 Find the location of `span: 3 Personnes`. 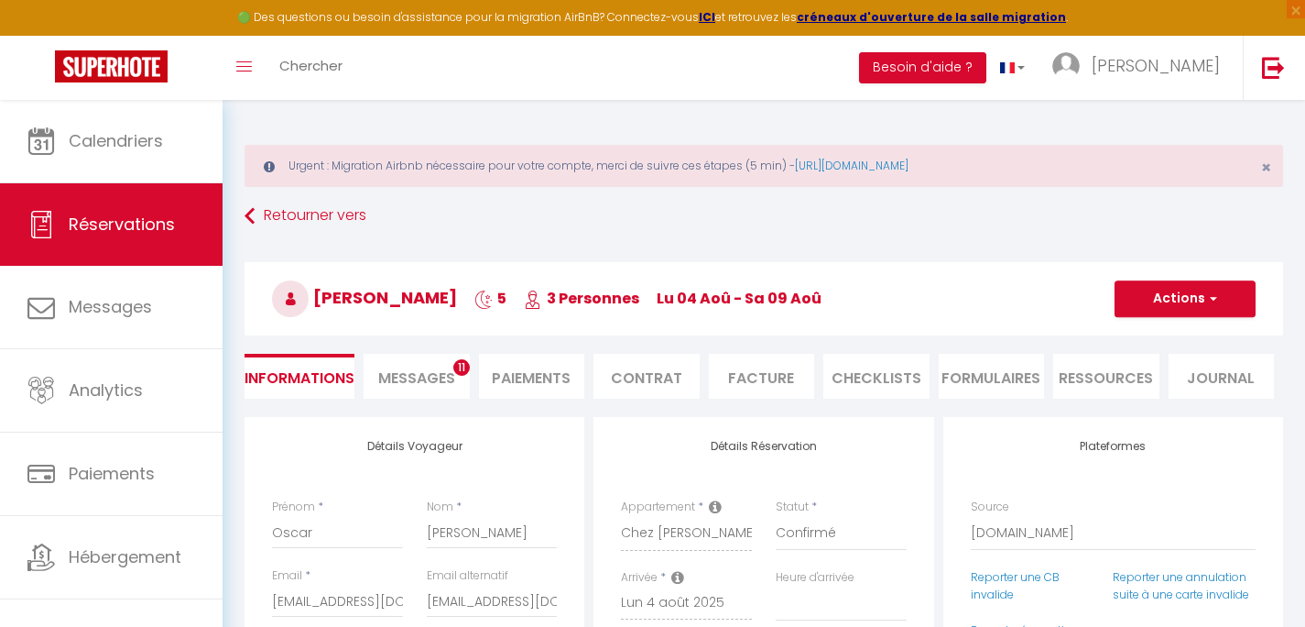

span: 3 Personnes is located at coordinates (582, 298).